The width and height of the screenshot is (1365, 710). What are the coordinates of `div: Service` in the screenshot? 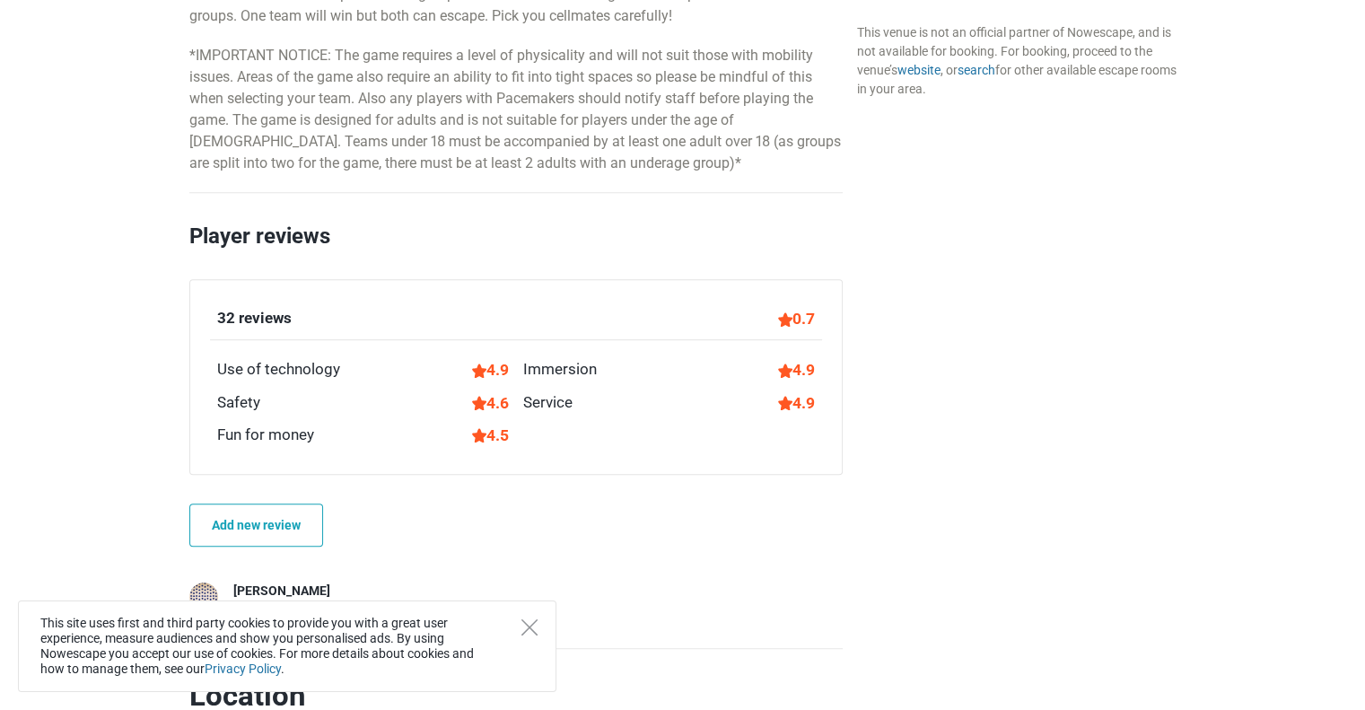 It's located at (547, 403).